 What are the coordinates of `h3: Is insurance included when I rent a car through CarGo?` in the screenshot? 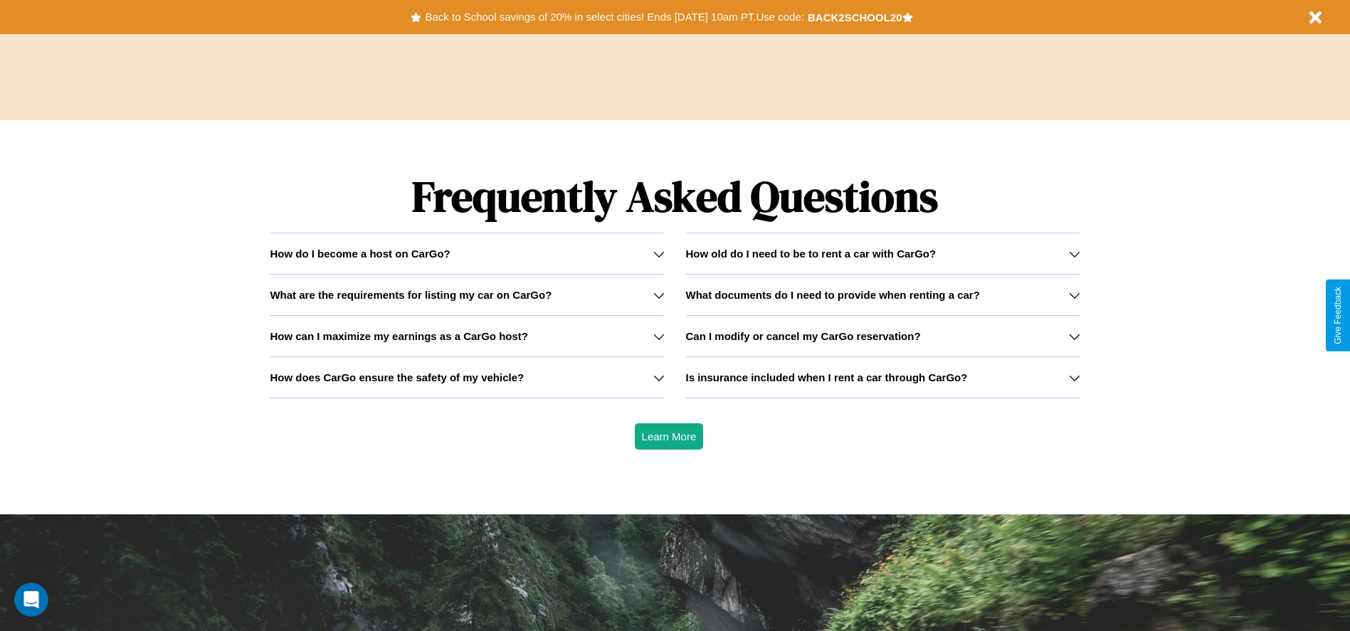 It's located at (827, 377).